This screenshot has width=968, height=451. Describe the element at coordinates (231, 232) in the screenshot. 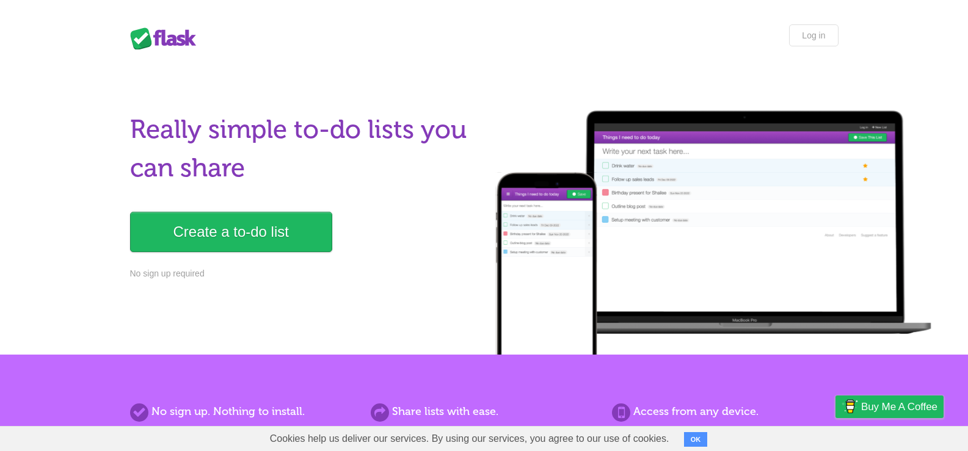

I see `a: Create a to-do list` at that location.